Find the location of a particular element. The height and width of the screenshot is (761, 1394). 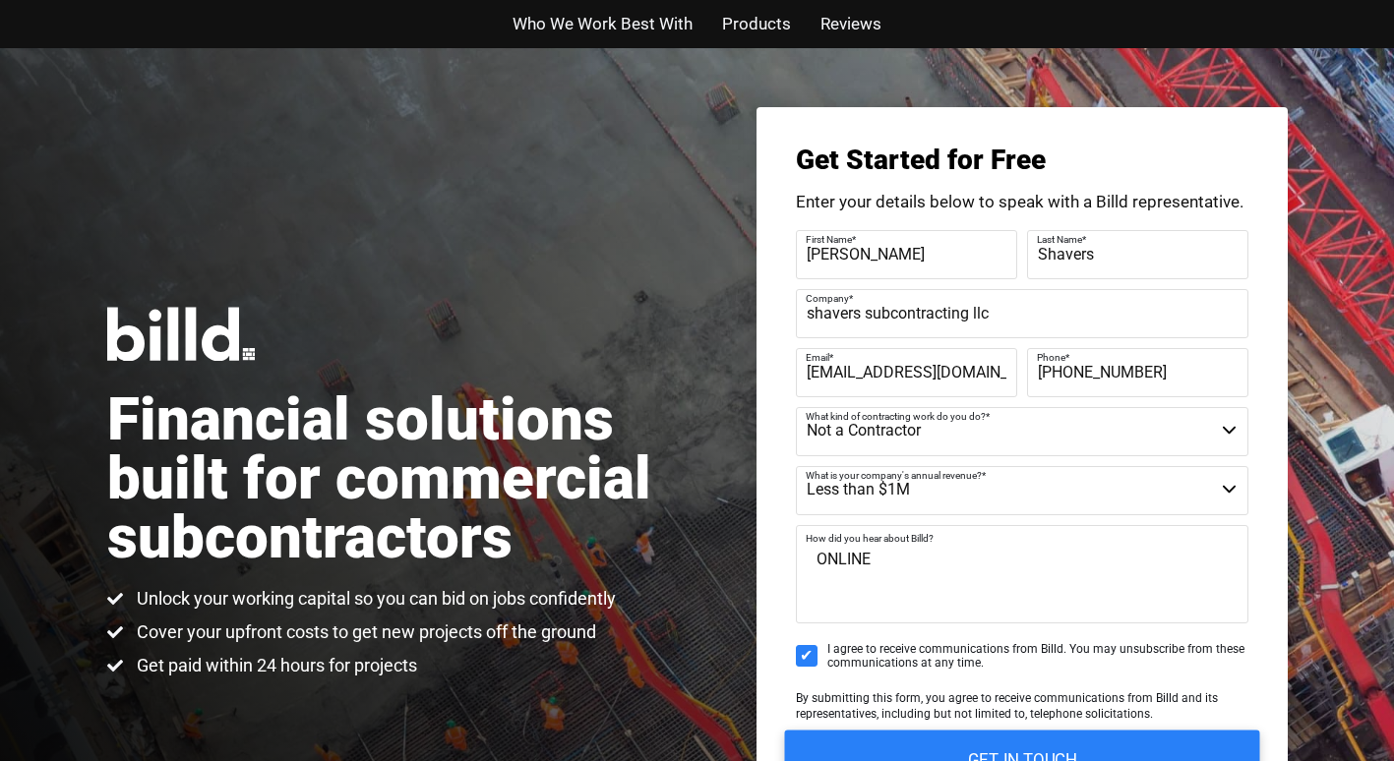

span: Last Name is located at coordinates (1059, 238).